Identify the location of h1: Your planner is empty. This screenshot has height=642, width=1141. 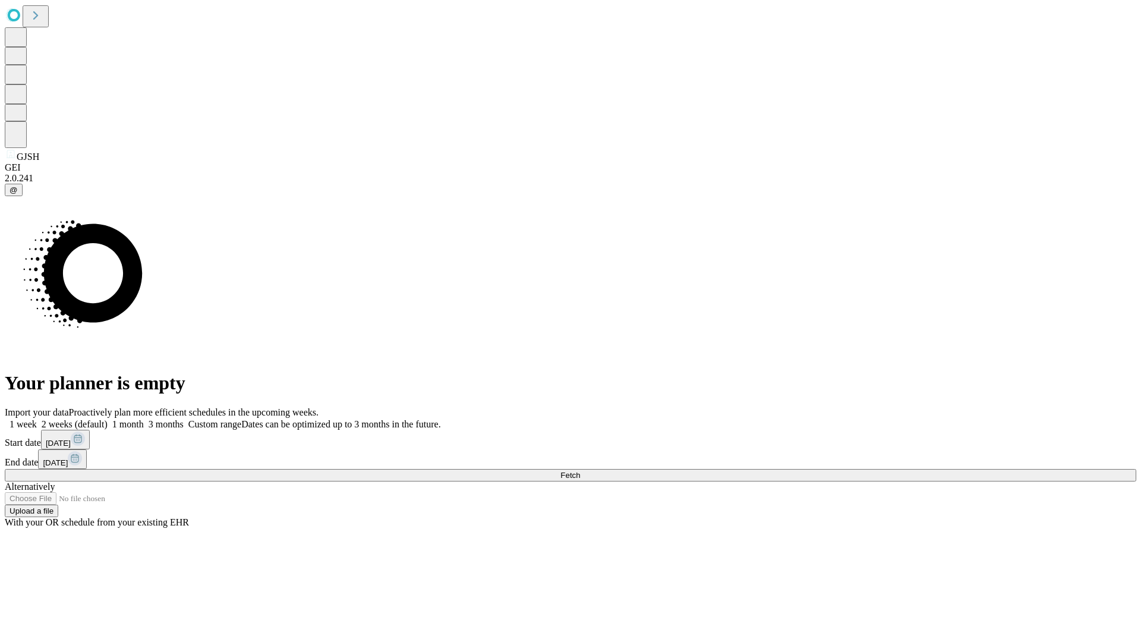
(571, 383).